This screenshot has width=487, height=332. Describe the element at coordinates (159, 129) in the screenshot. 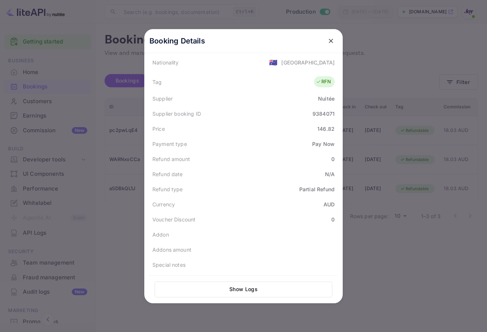

I see `div: Price` at that location.